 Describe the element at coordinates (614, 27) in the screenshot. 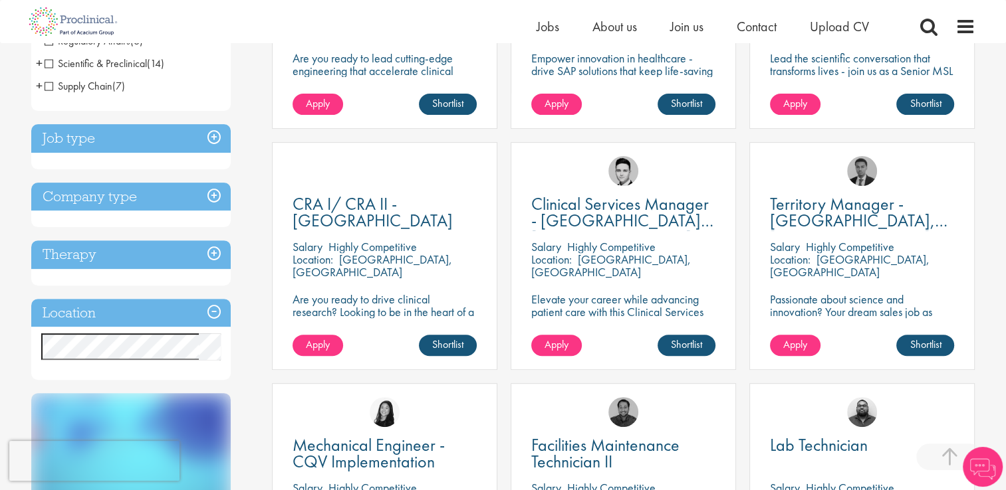

I see `span: About us` at that location.